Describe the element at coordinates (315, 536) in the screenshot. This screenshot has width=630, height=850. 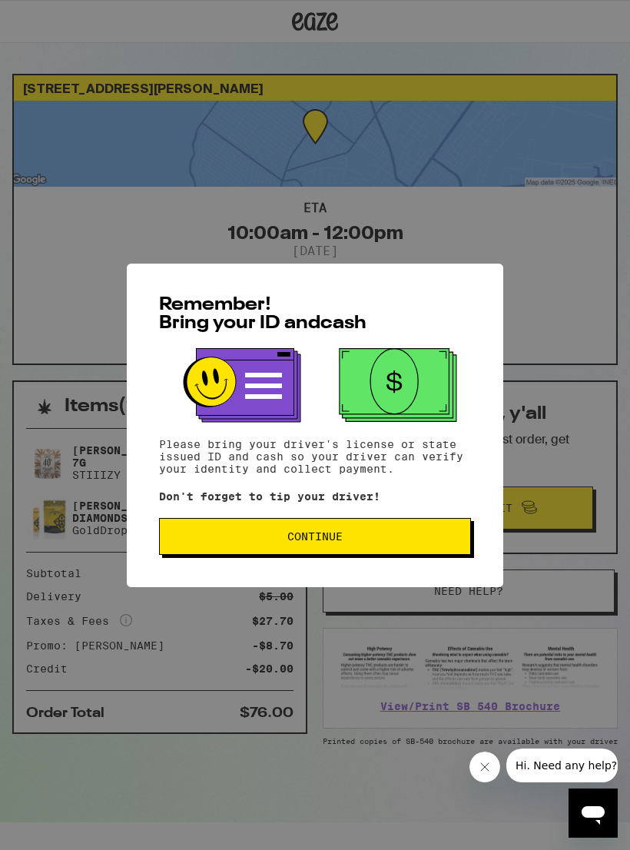
I see `button: Continue` at that location.